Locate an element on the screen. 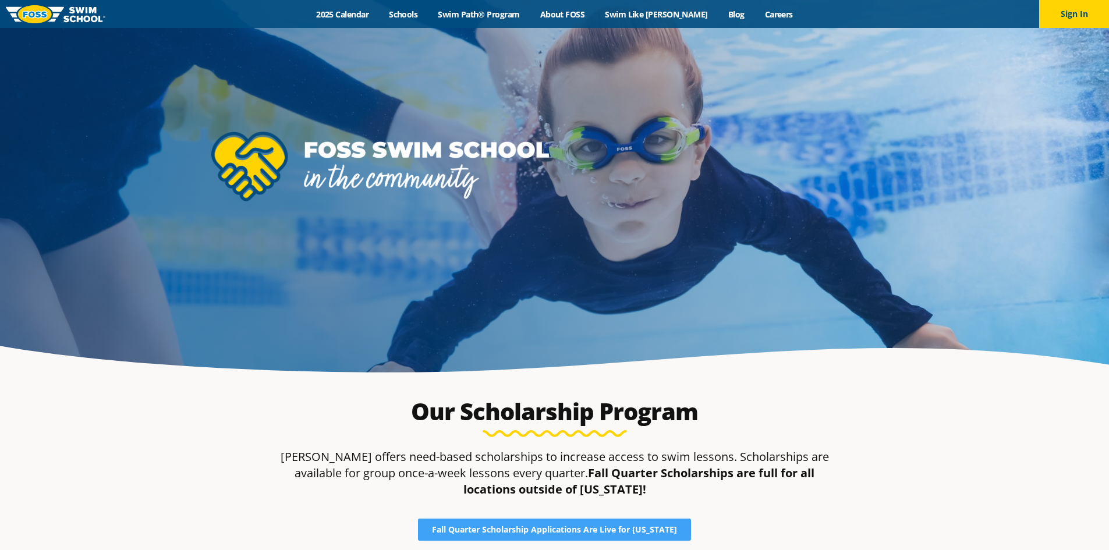 The width and height of the screenshot is (1109, 550). a: Swim Path® Program is located at coordinates (479, 14).